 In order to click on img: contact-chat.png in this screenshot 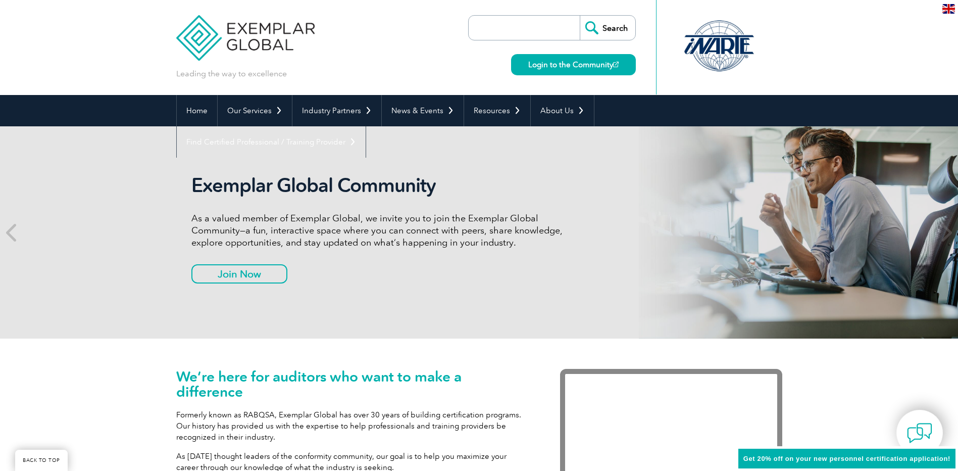, I will do `click(919, 433)`.